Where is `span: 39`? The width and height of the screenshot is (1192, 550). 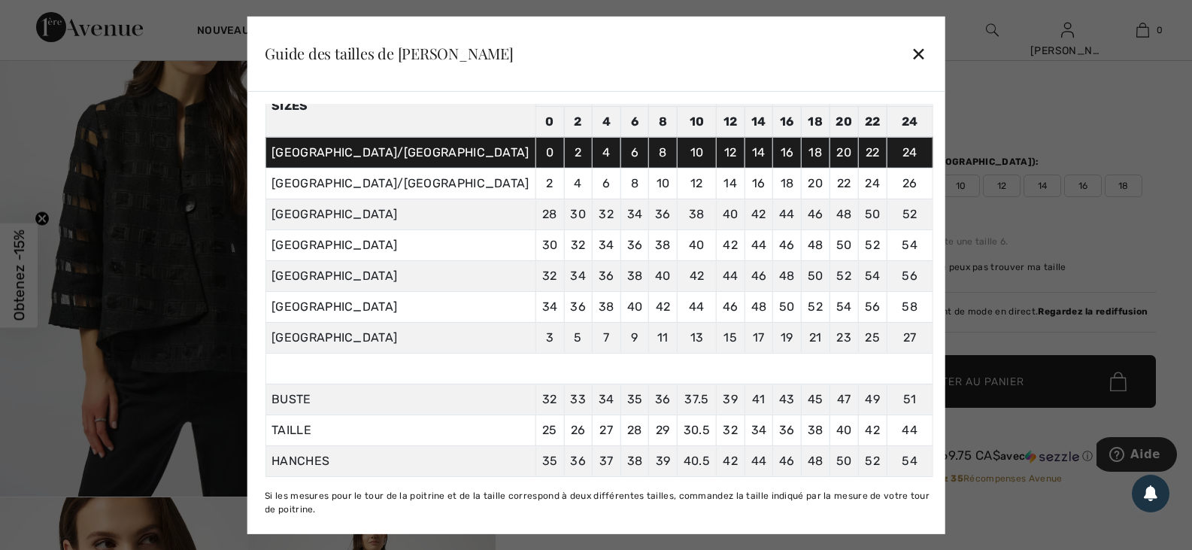 span: 39 is located at coordinates (730, 398).